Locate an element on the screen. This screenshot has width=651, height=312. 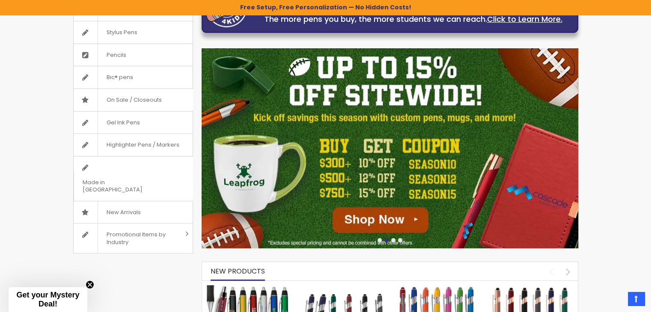
a: Ellipse Softy Brights with Stylus Pen - Laser is located at coordinates (437, 288).